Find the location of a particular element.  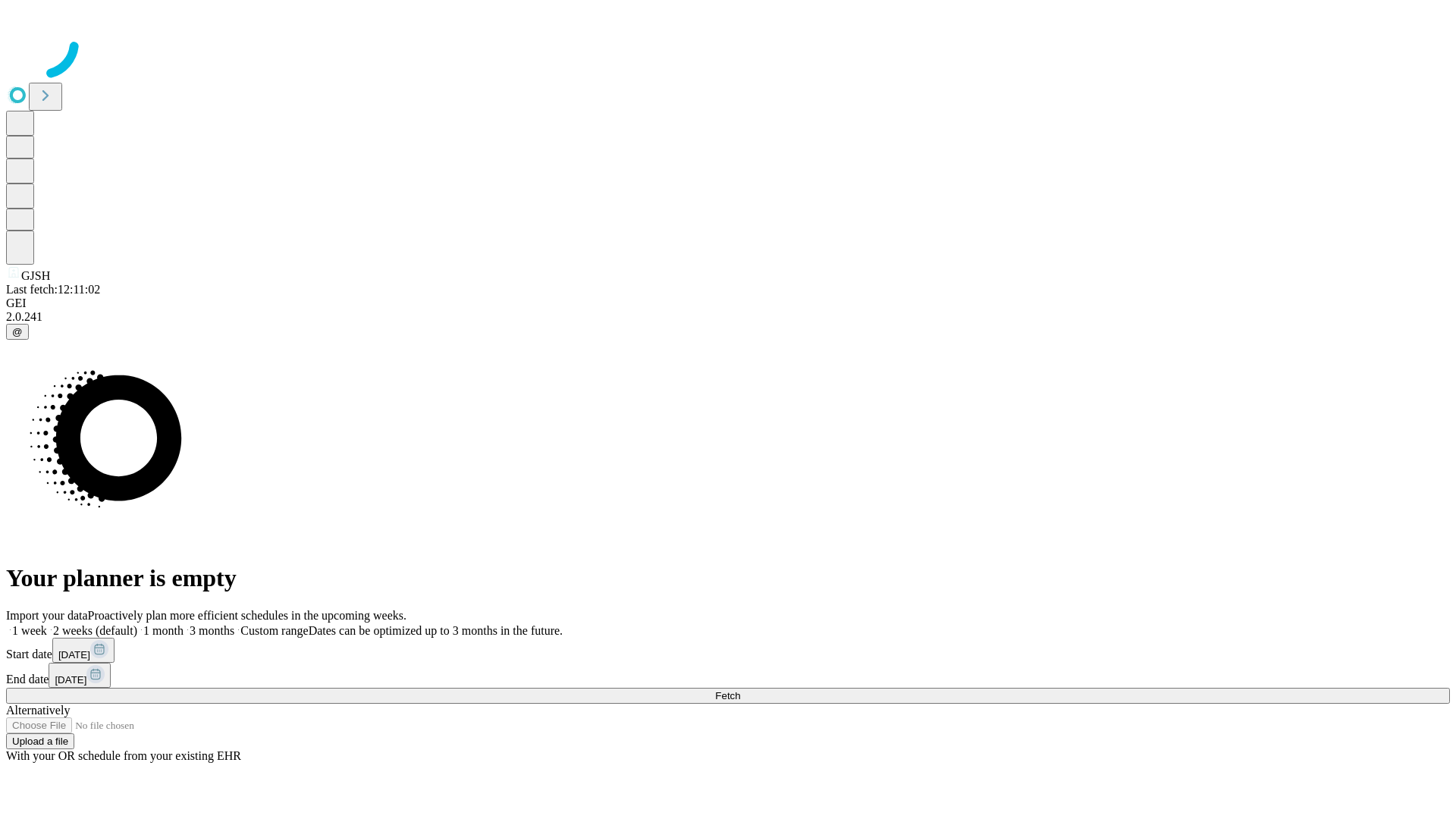

span: Dates can be optimized up to 3 months in the future. is located at coordinates (436, 630).